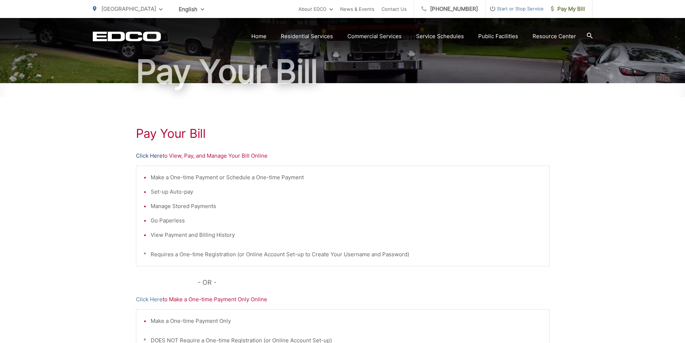  What do you see at coordinates (343, 254) in the screenshot?
I see `p: * Requires a One-time Registration (or Online Account Set-up to Create Your Username and Password)` at bounding box center [343, 254].